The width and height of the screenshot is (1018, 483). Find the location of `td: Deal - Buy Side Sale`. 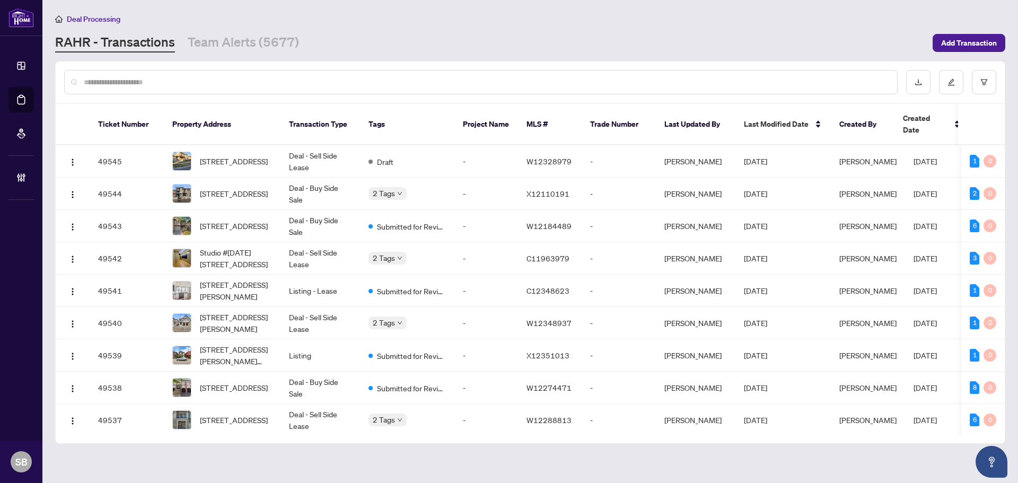

td: Deal - Buy Side Sale is located at coordinates (320, 388).